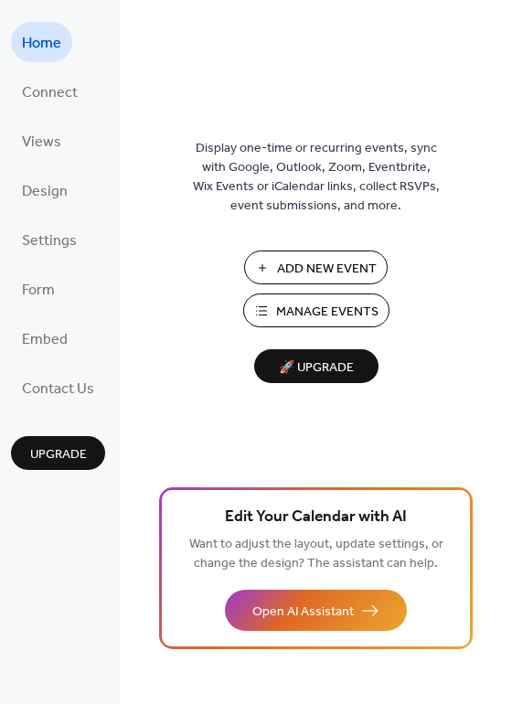  What do you see at coordinates (316, 177) in the screenshot?
I see `span: Display one-time or recurring events, sync with Google, Outlook, Zoom, Eventbrite, Wix Events or ...` at bounding box center [316, 177].